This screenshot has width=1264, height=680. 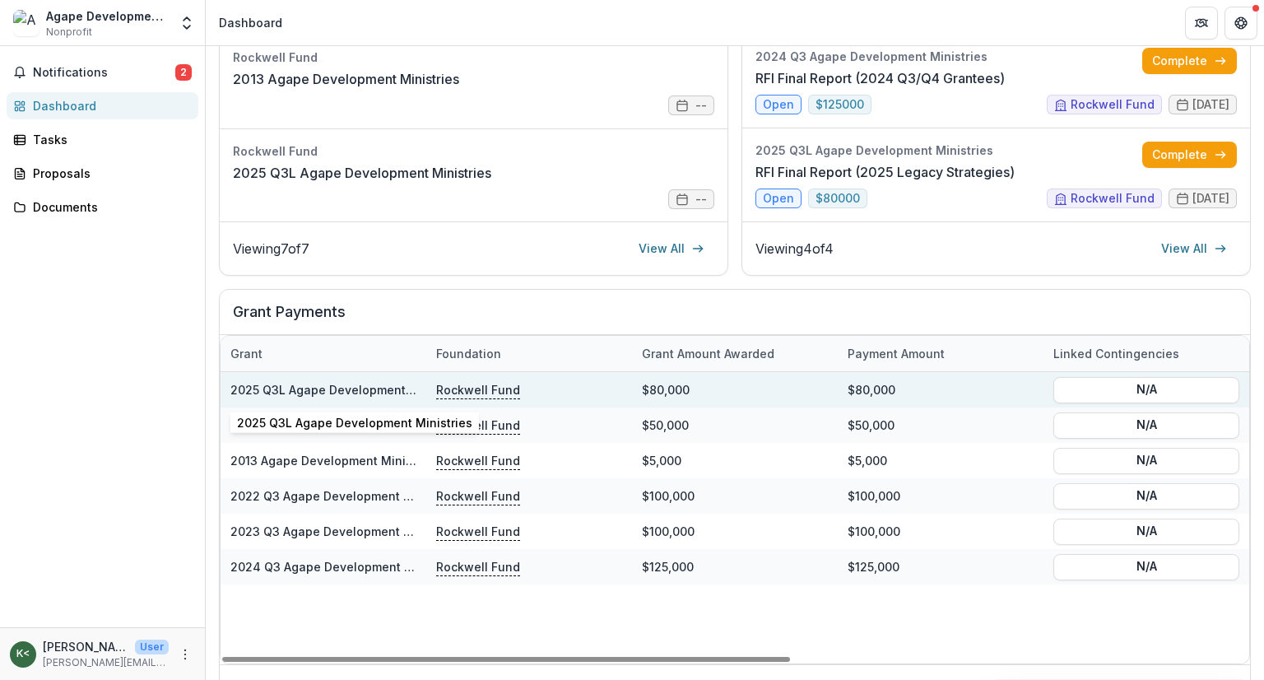 I want to click on p: User, so click(x=151, y=647).